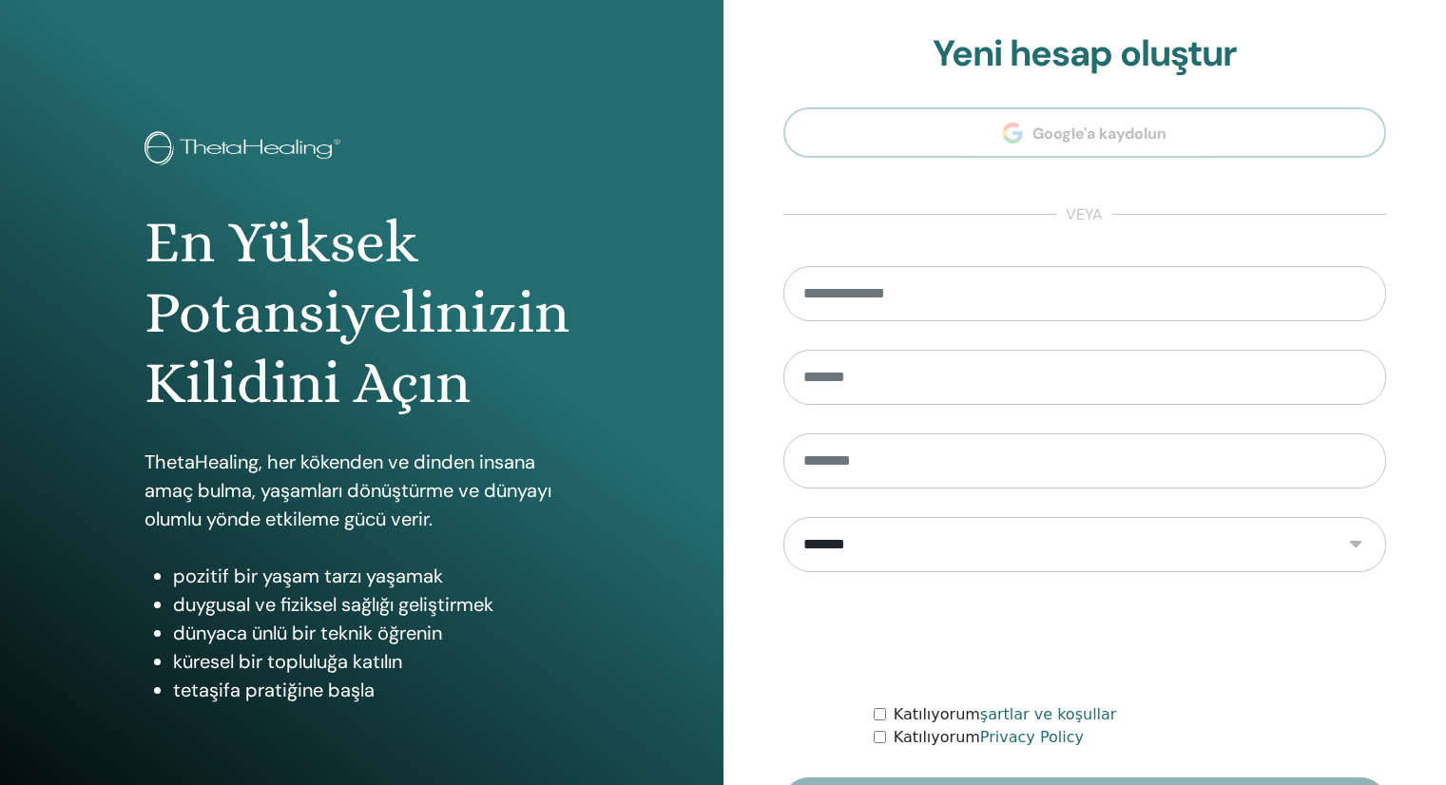  What do you see at coordinates (1049, 714) in the screenshot?
I see `a: şartlar ve koşullar` at bounding box center [1049, 714].